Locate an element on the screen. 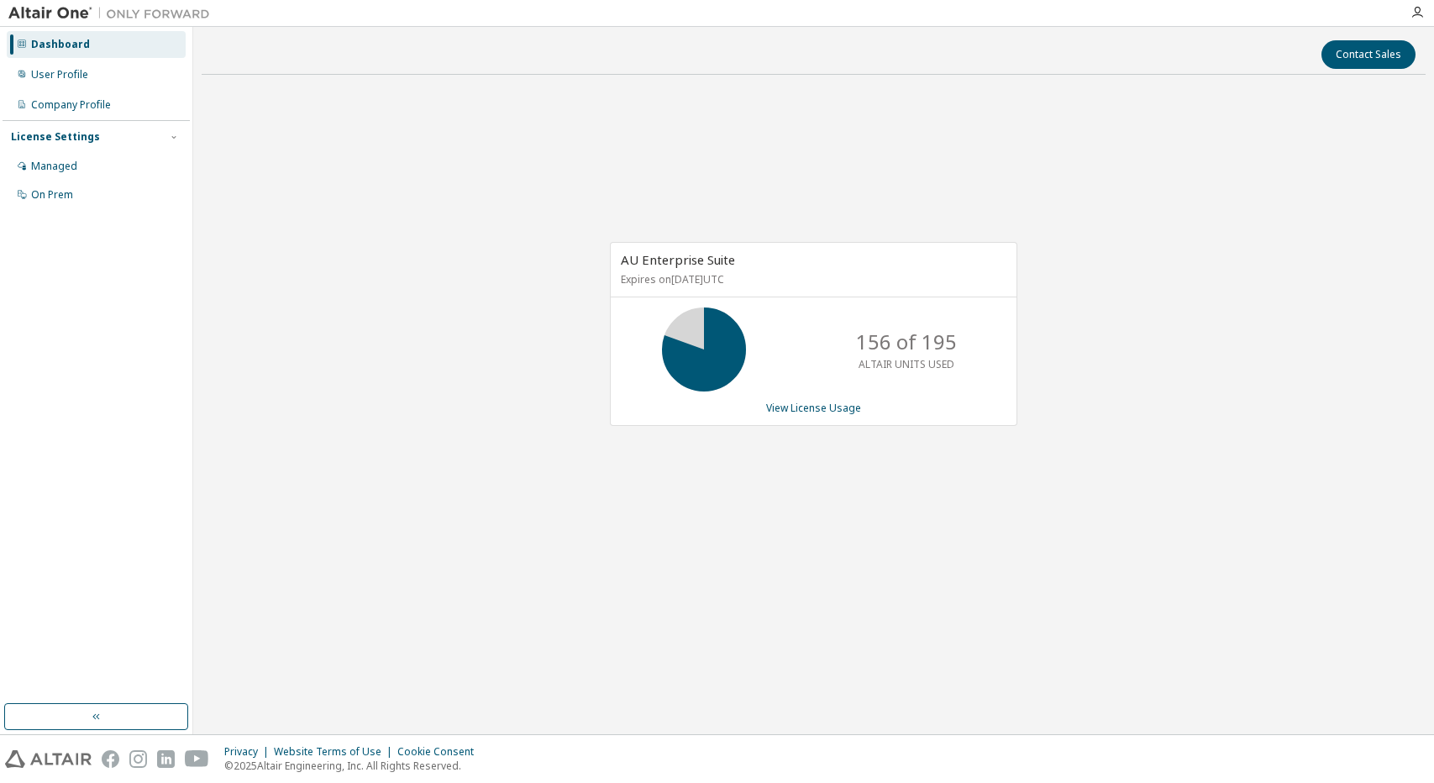 The width and height of the screenshot is (1434, 783). img: linkedin.svg is located at coordinates (165, 759).